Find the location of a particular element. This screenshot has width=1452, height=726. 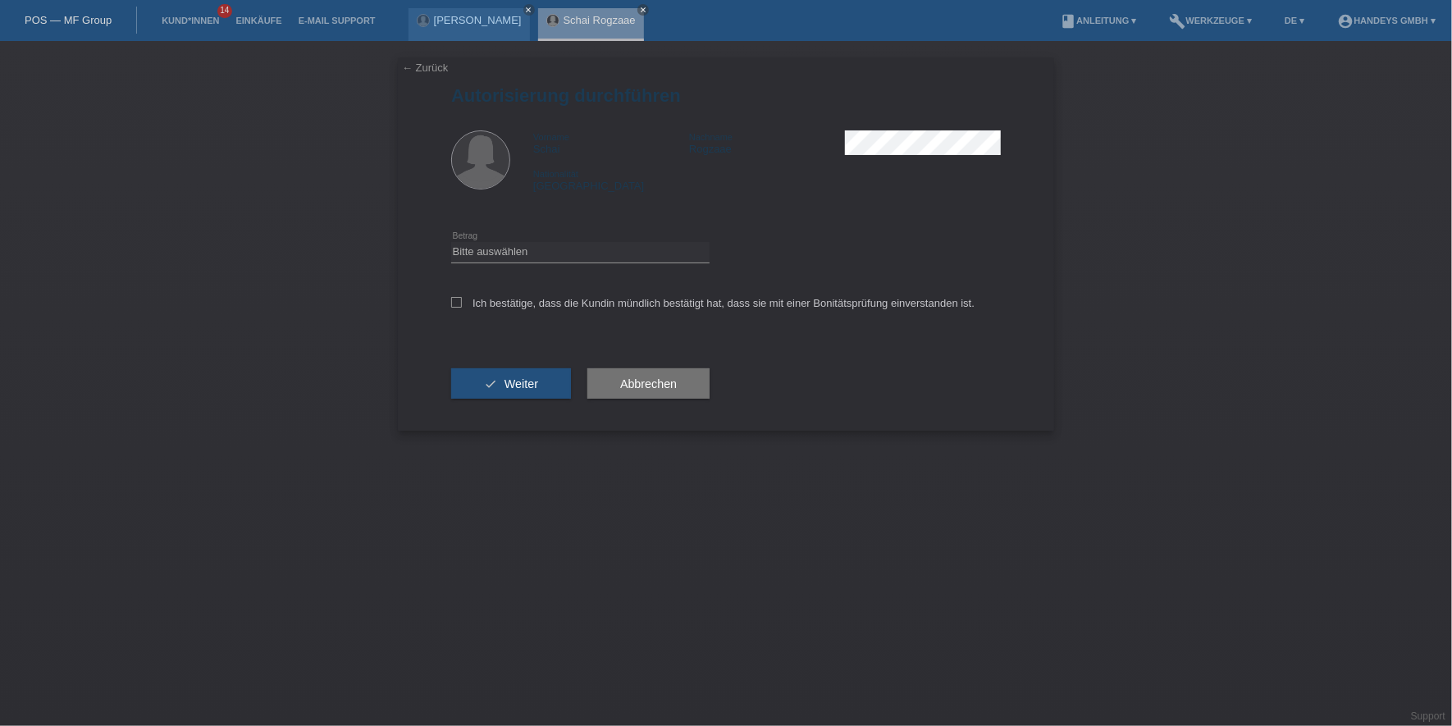

a: ← Zurück is located at coordinates (425, 67).